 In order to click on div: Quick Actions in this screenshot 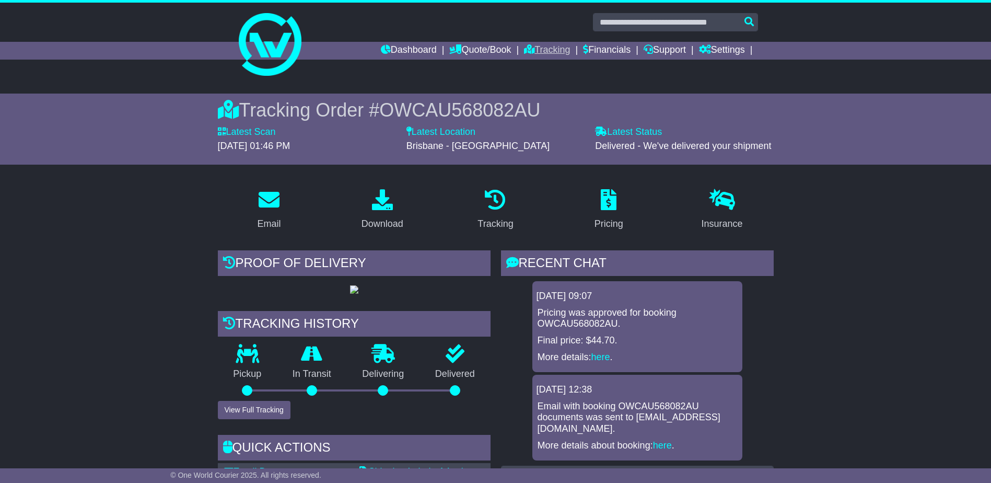, I will do `click(354, 449)`.